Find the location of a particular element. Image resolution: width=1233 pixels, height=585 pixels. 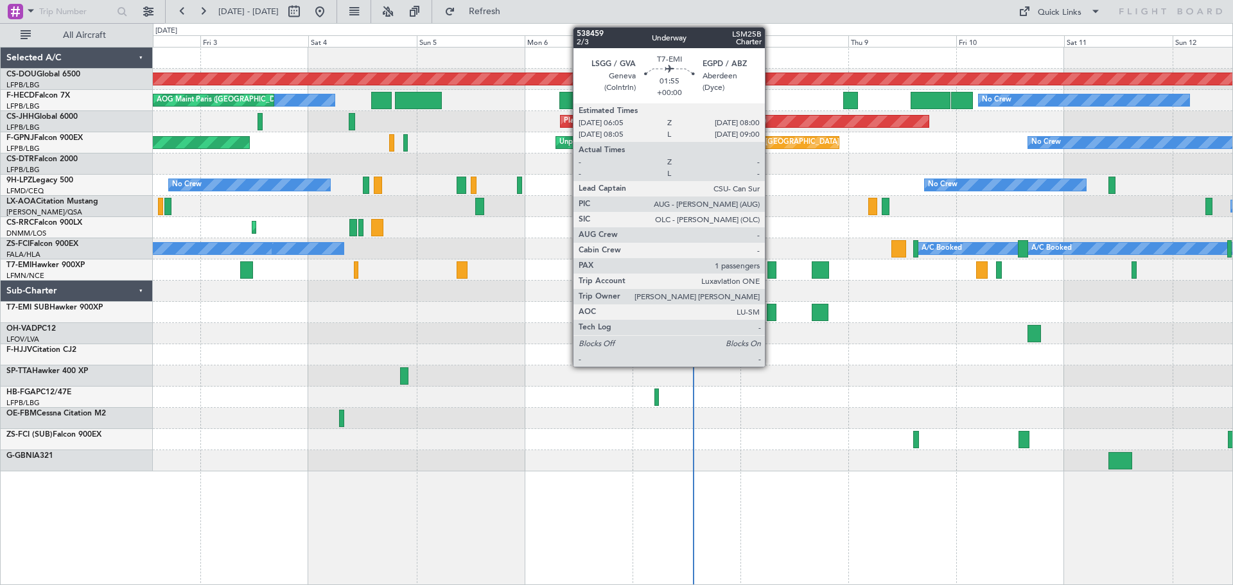

a: LFMD/CEQ is located at coordinates (25, 191).